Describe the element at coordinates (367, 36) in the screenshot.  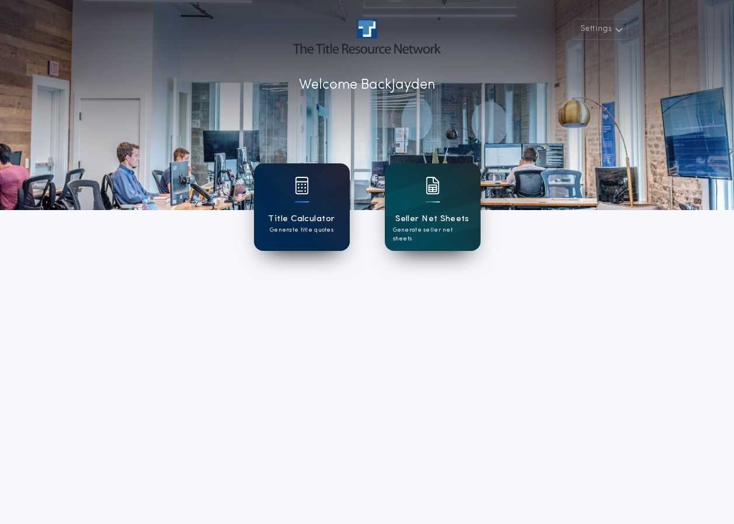
I see `img: account-logo` at that location.